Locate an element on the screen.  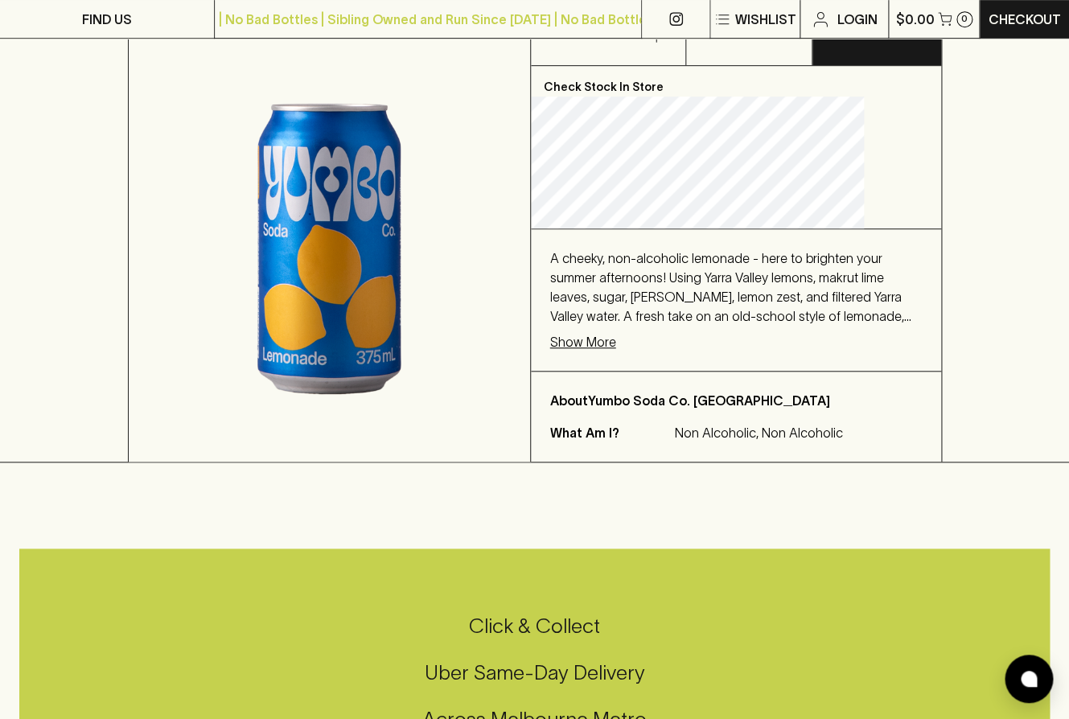
h5: Click & Collect is located at coordinates (534, 626).